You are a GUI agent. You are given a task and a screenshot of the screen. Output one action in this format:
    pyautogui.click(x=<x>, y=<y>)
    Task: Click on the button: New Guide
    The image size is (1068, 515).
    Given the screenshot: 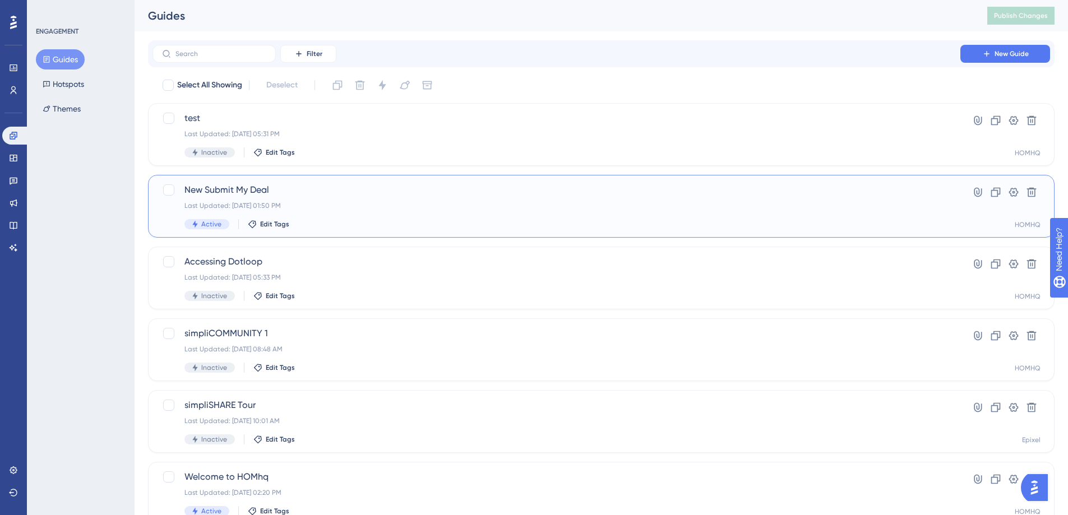 What is the action you would take?
    pyautogui.click(x=1005, y=54)
    